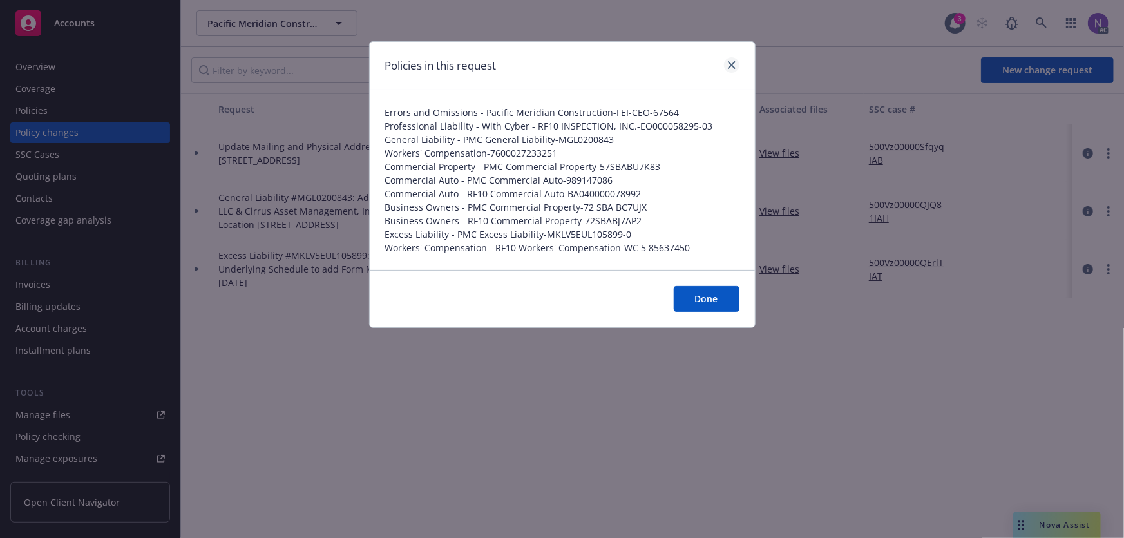 The width and height of the screenshot is (1124, 538). Describe the element at coordinates (732, 65) in the screenshot. I see `a: close` at that location.